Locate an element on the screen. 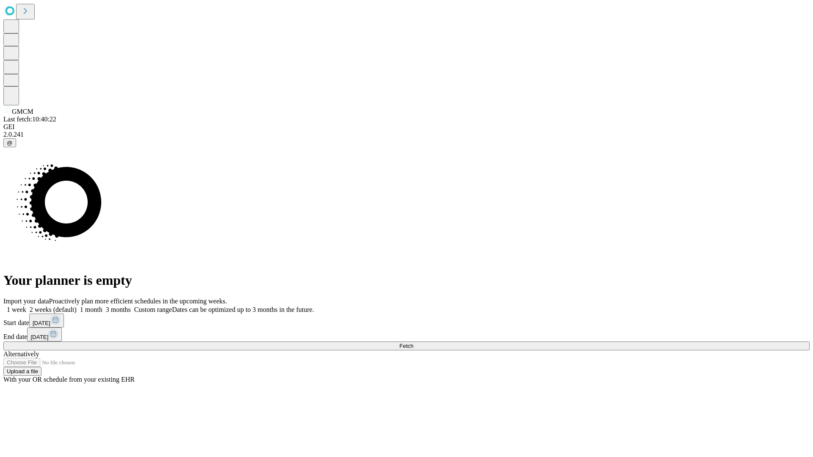 This screenshot has width=813, height=457. div: 2.0.241 is located at coordinates (406, 135).